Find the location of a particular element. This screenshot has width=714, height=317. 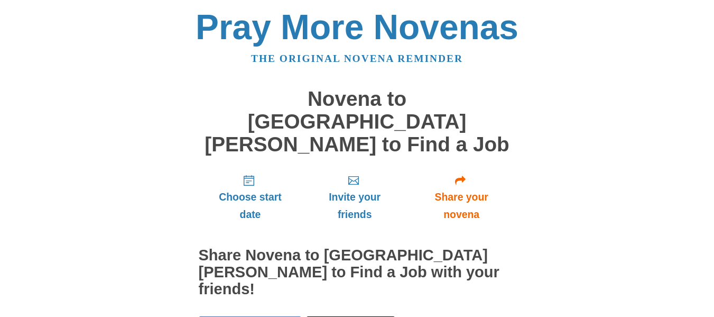

a: Choose start date is located at coordinates (251, 197).